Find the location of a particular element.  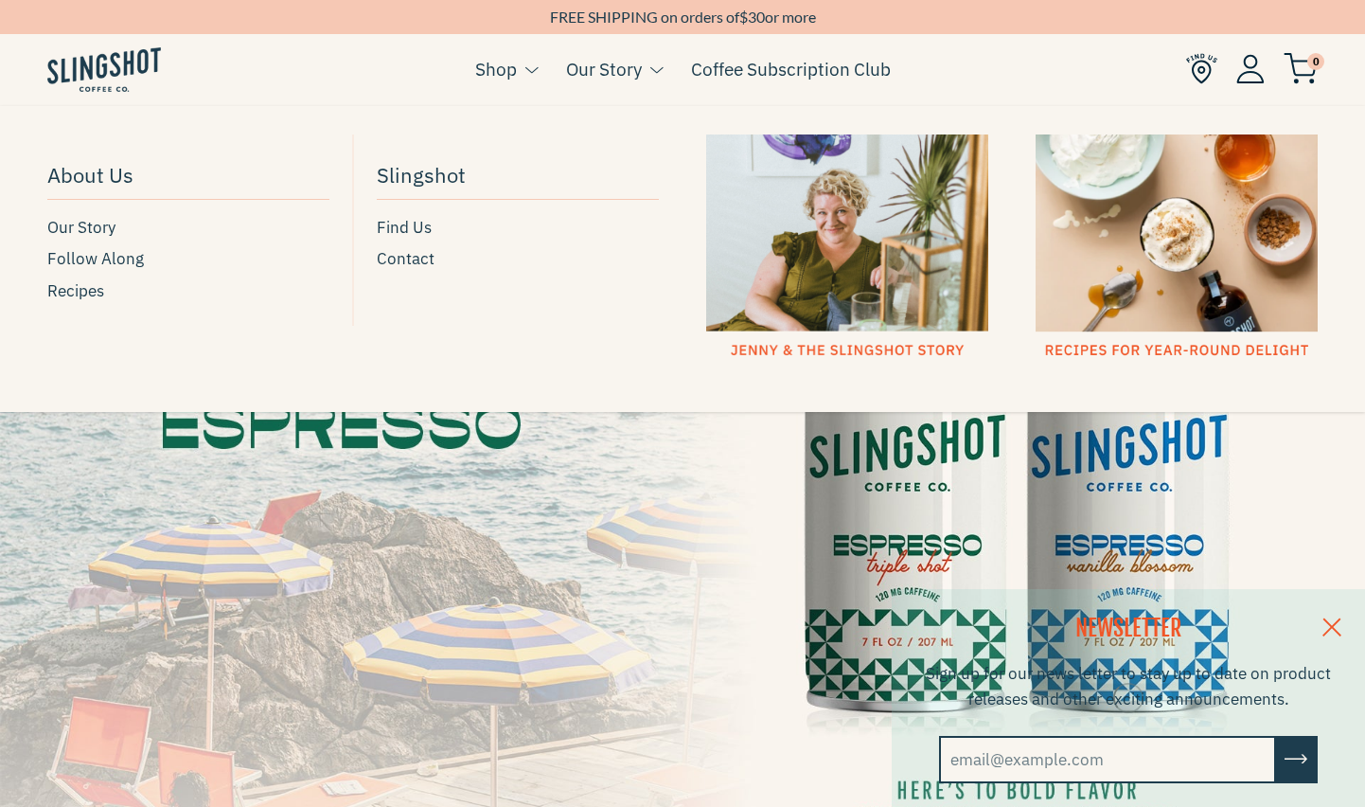

span: Find Us is located at coordinates (404, 227).